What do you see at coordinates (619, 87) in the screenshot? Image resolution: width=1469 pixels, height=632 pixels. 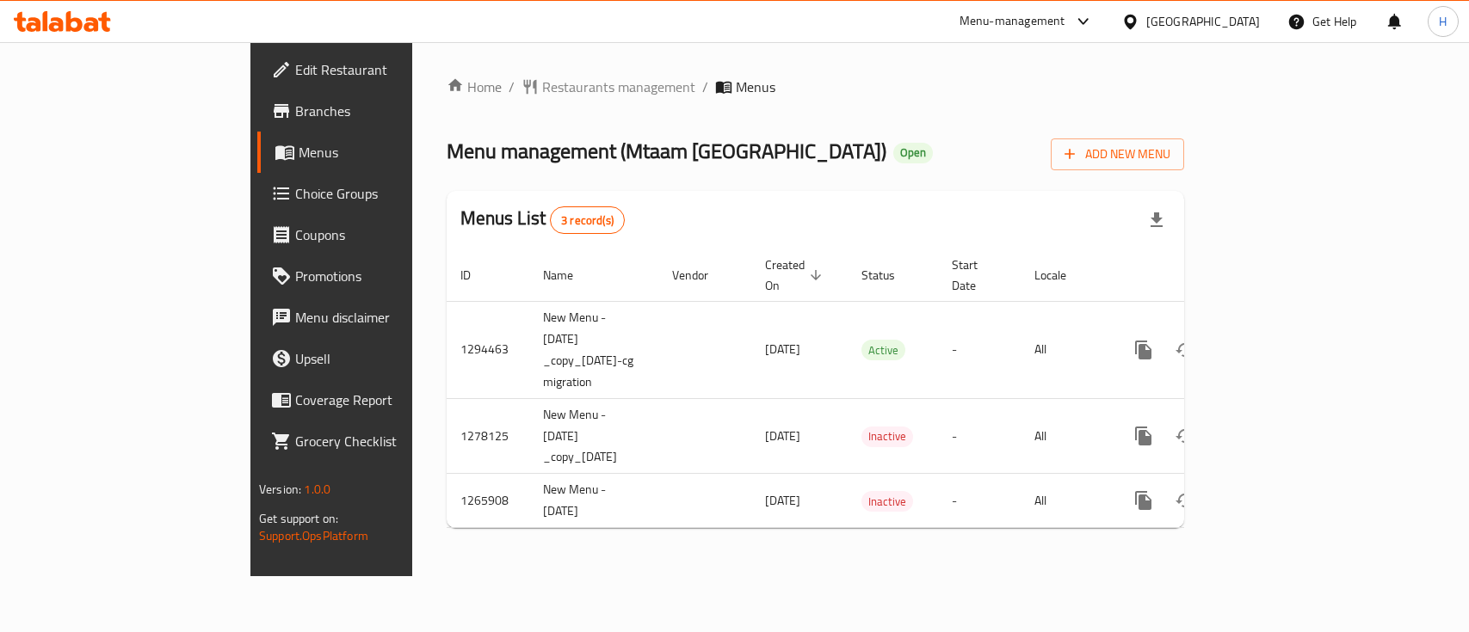 I see `span: Restaurants management` at bounding box center [619, 87].